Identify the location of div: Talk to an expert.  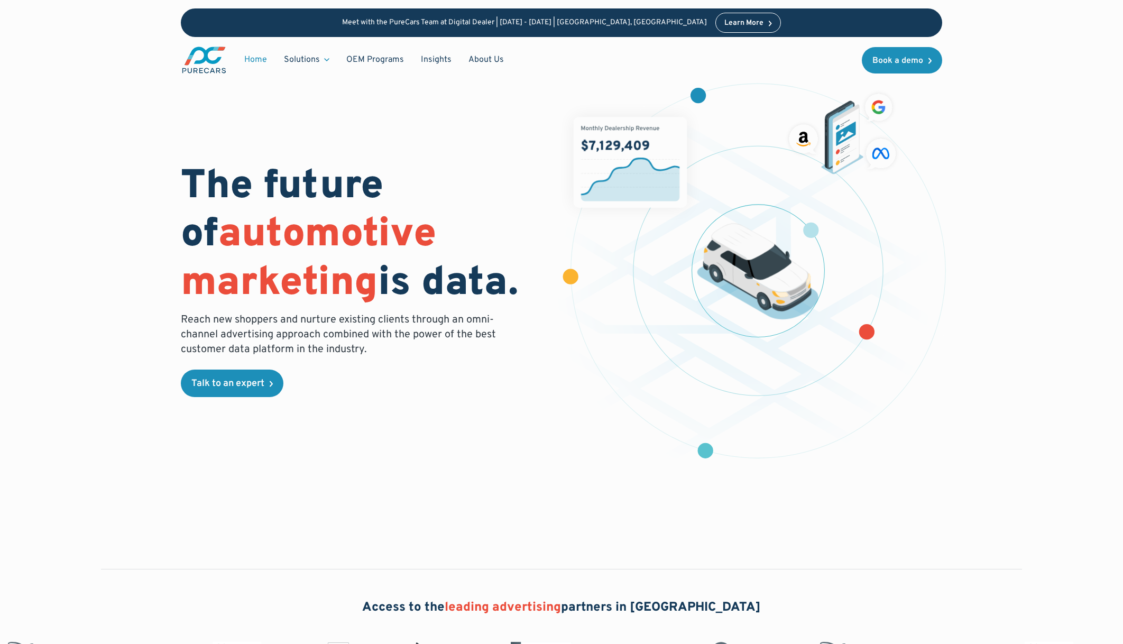
(228, 384).